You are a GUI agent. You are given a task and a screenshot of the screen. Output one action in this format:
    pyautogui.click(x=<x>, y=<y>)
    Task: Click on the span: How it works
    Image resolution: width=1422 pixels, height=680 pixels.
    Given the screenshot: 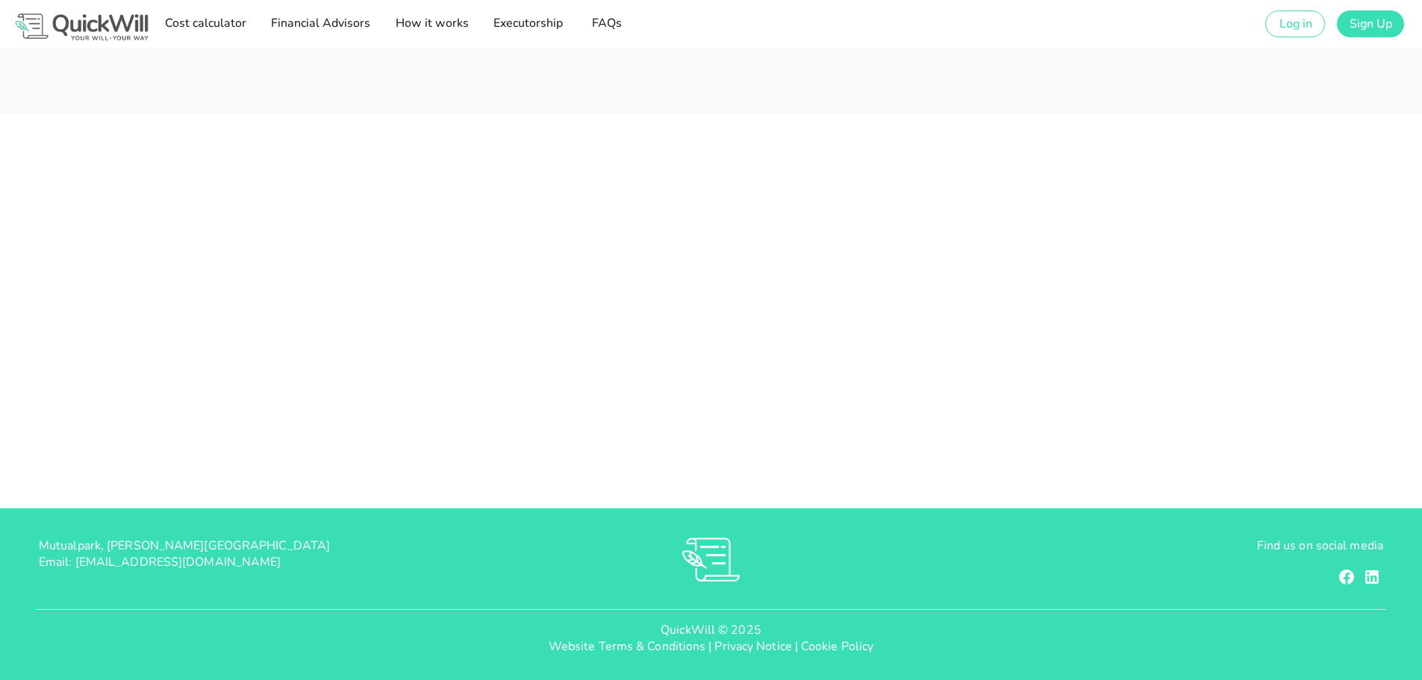 What is the action you would take?
    pyautogui.click(x=431, y=23)
    